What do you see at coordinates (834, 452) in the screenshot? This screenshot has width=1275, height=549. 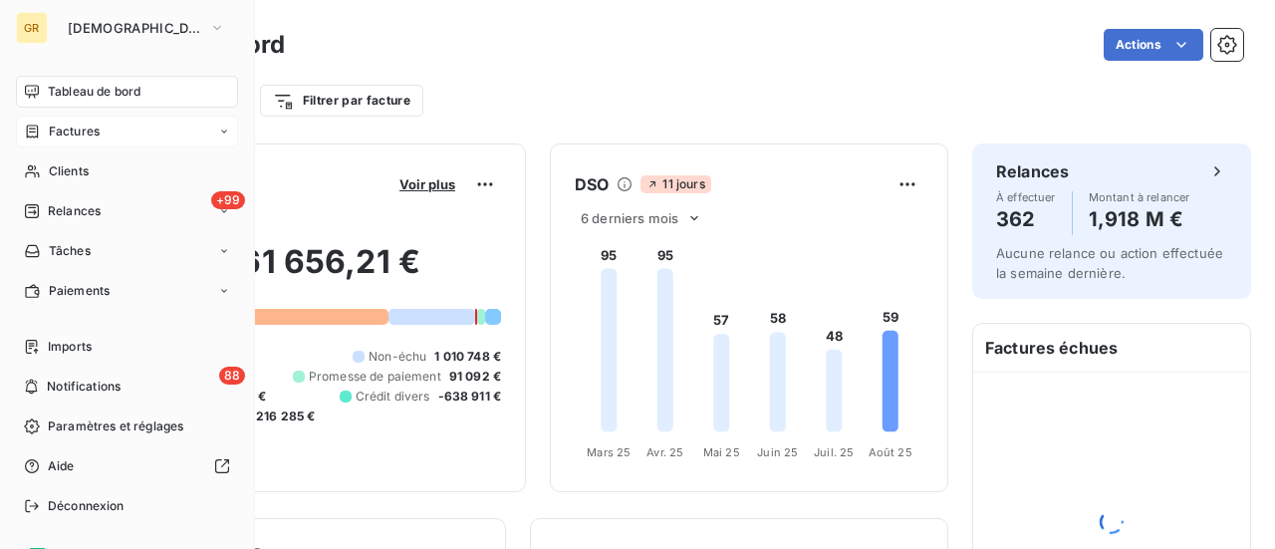 I see `tspan: Juil. 25` at bounding box center [834, 452].